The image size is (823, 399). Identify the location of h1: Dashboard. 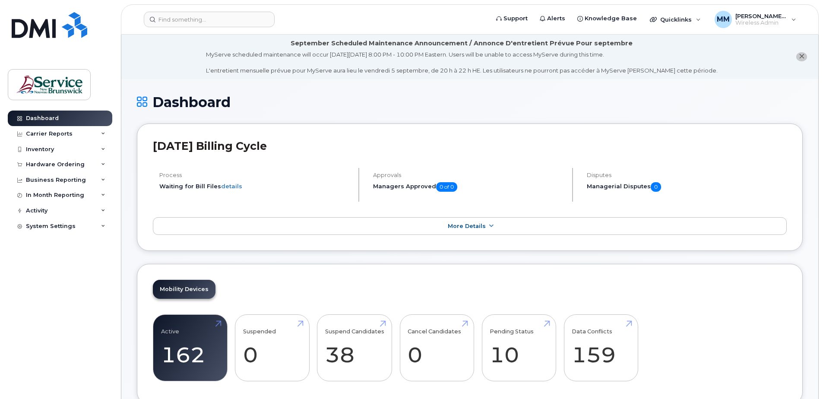
(470, 102).